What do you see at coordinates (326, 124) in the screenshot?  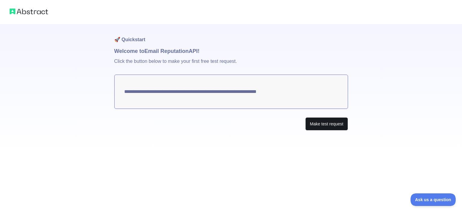 I see `button: Make test request` at bounding box center [326, 124].